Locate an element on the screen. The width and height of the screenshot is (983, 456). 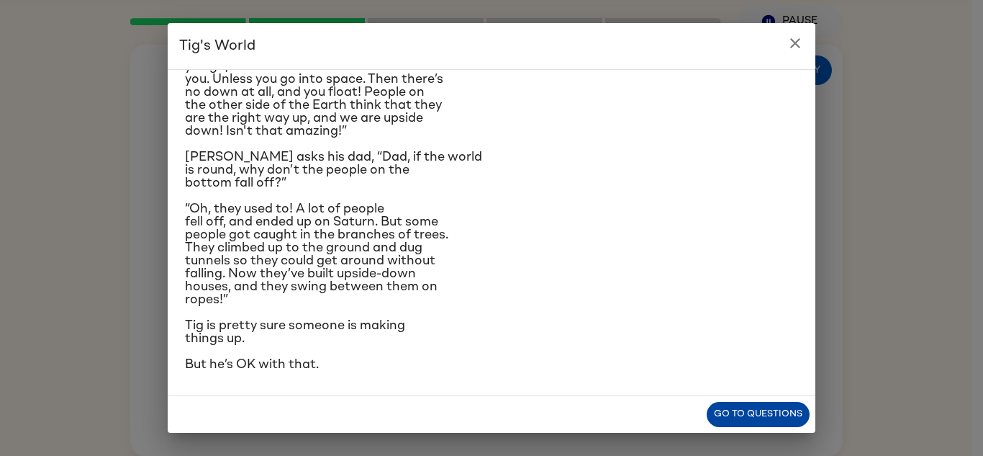
button: close is located at coordinates (795, 43).